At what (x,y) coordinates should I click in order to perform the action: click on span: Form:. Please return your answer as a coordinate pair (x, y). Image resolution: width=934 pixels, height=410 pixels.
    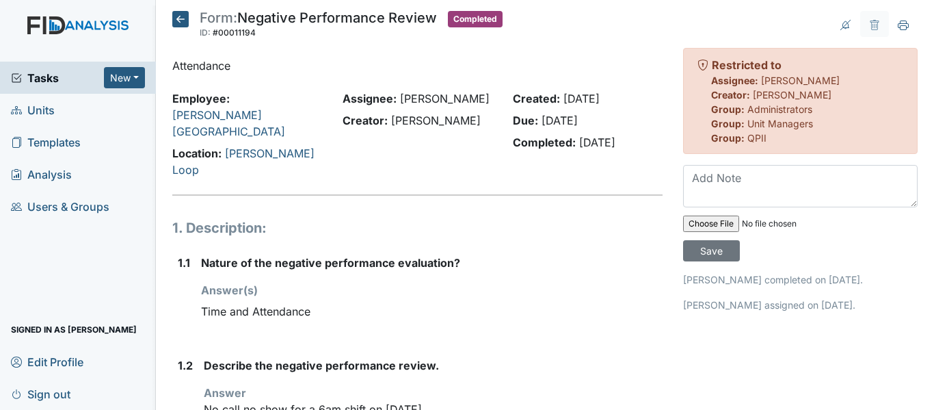
    Looking at the image, I should click on (218, 18).